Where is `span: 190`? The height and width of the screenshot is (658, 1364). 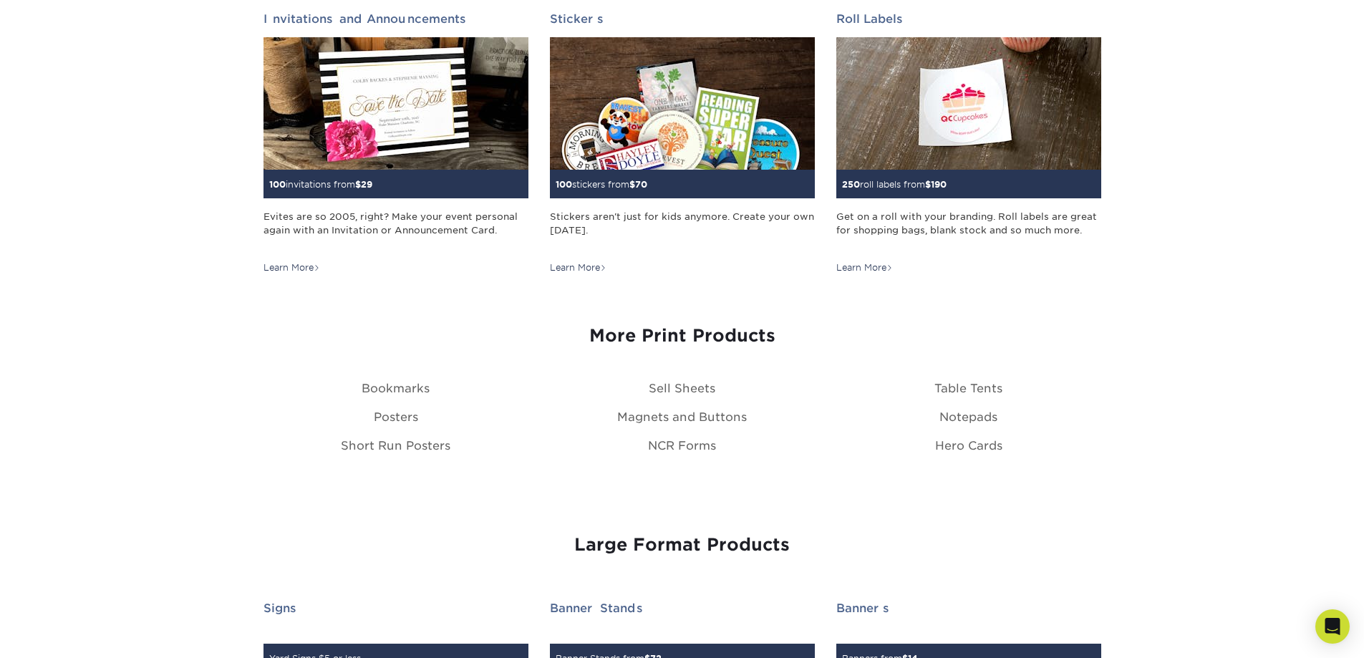
span: 190 is located at coordinates (939, 184).